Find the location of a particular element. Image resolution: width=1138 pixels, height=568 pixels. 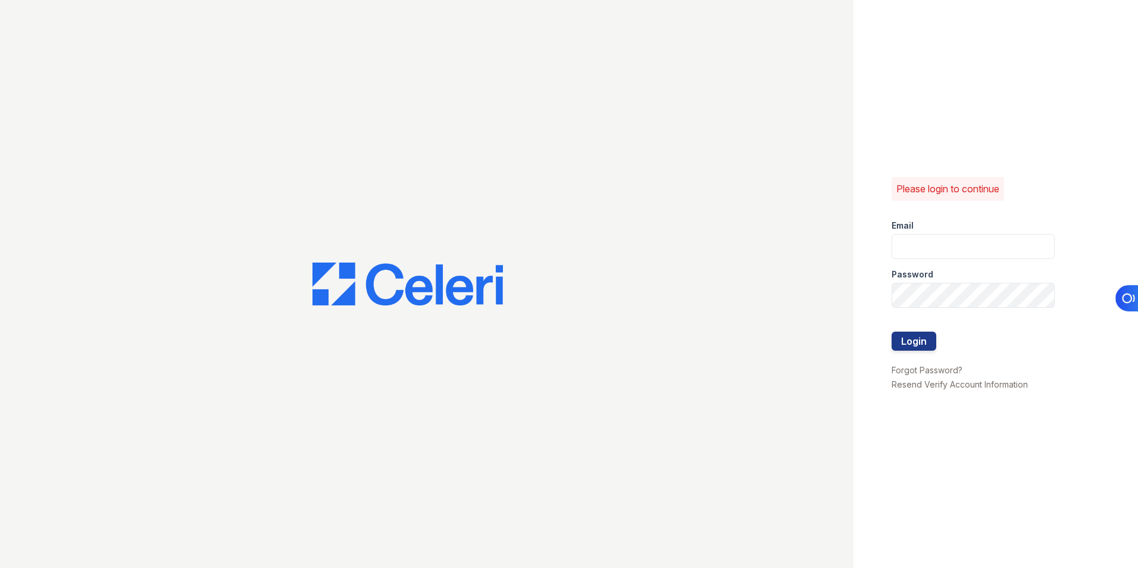

button: Login is located at coordinates (913, 341).